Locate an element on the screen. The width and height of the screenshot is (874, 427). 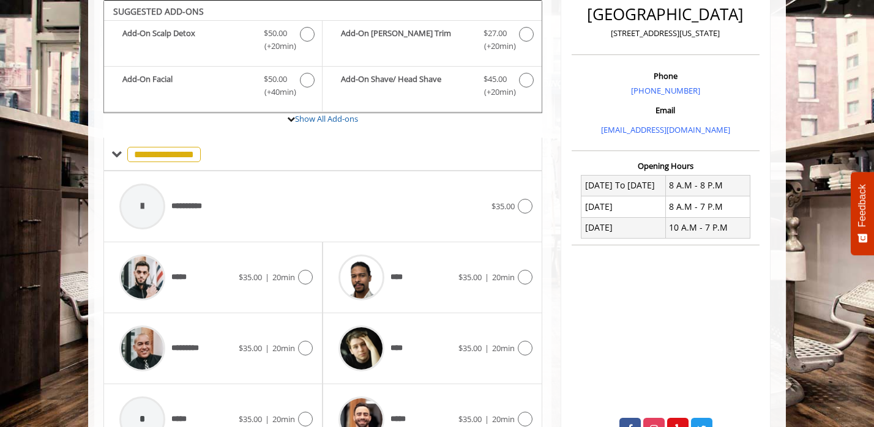
h3: Email is located at coordinates (665, 110).